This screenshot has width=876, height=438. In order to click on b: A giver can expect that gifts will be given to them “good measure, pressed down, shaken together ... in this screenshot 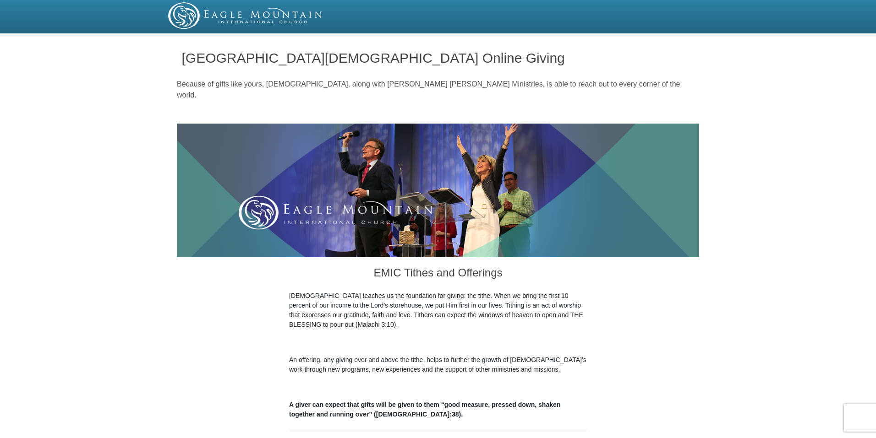, I will do `click(425, 410)`.